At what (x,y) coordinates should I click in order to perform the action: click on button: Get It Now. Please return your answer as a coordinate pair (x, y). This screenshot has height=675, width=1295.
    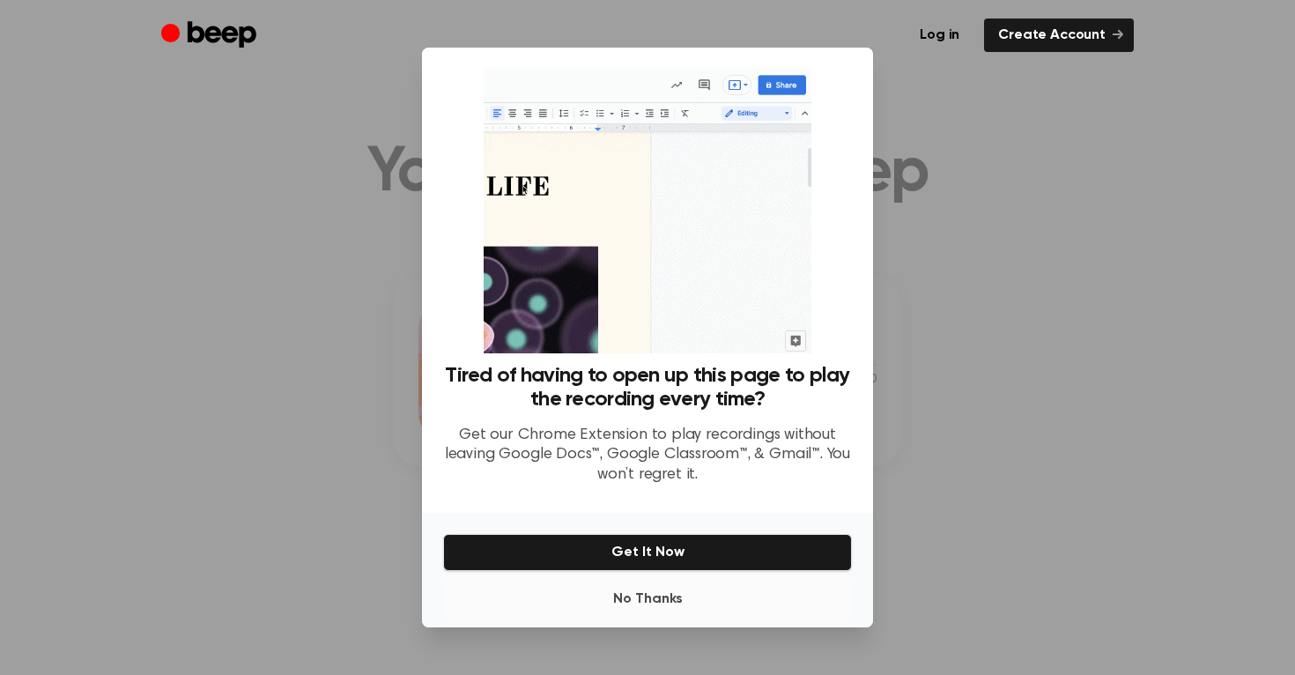
    Looking at the image, I should click on (647, 552).